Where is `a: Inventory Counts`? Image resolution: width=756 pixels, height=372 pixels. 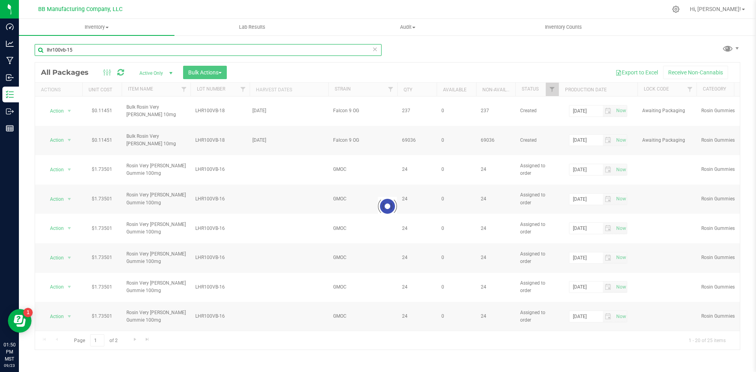 a: Inventory Counts is located at coordinates (563, 27).